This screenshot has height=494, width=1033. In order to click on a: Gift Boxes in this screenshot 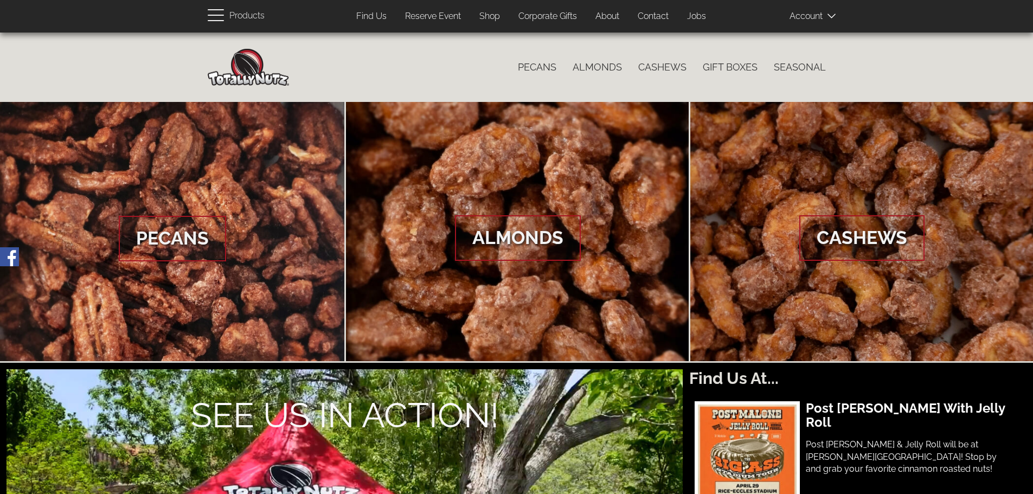, I will do `click(730, 67)`.